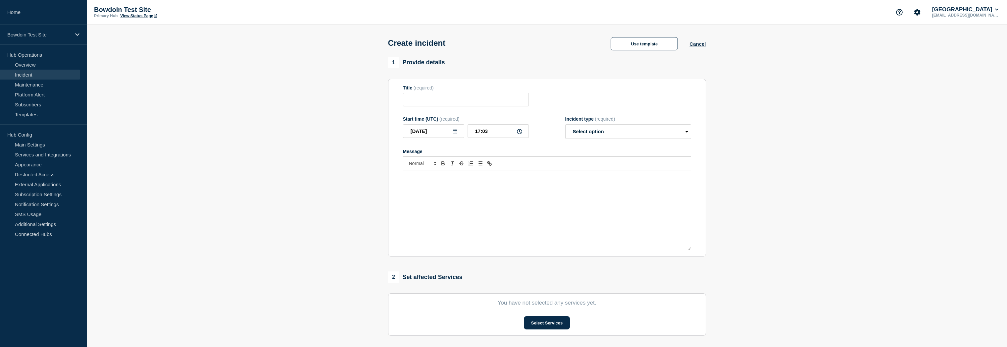 The width and height of the screenshot is (1007, 347). I want to click on input: HH:MM, so click(498, 131).